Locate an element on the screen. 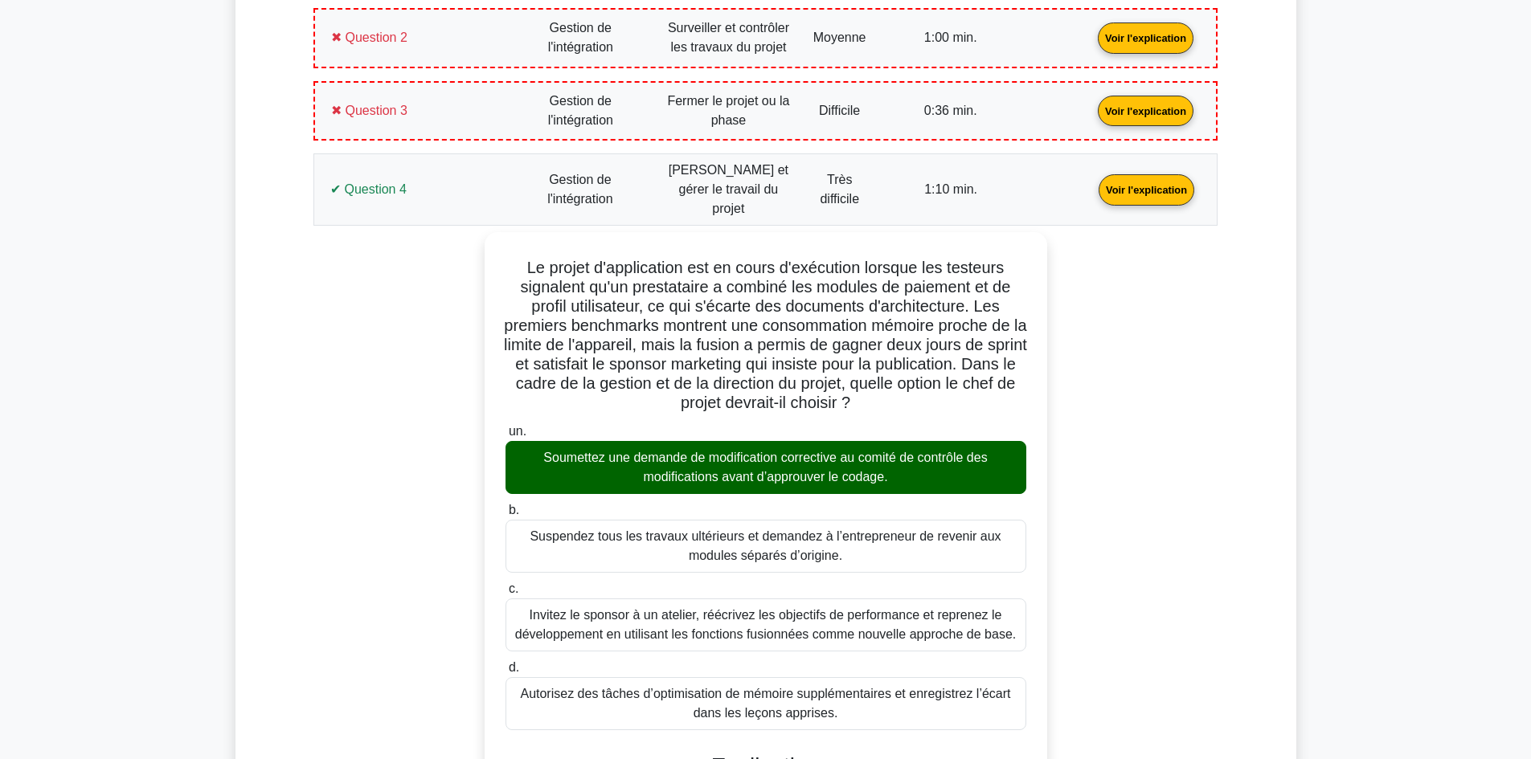 The width and height of the screenshot is (1531, 759). font: c. is located at coordinates (513, 588).